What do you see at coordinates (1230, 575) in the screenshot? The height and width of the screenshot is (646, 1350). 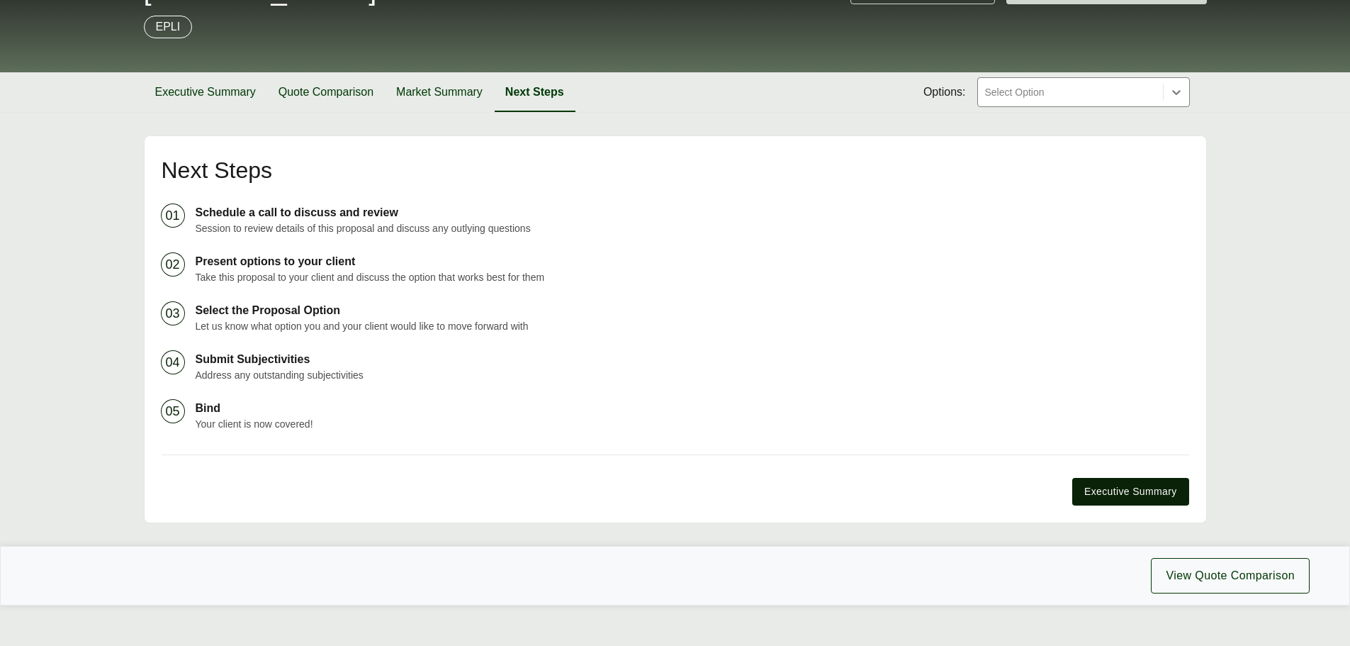 I see `a: View Quote Comparison` at bounding box center [1230, 575].